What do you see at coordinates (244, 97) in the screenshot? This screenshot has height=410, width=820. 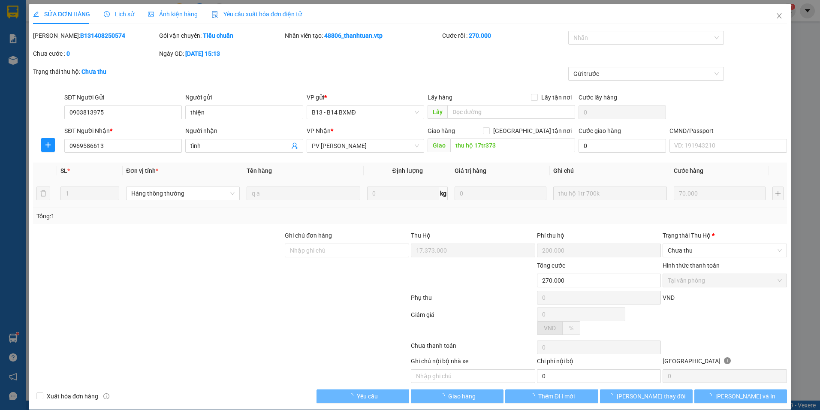 I see `div: Người gửi` at bounding box center [244, 97].